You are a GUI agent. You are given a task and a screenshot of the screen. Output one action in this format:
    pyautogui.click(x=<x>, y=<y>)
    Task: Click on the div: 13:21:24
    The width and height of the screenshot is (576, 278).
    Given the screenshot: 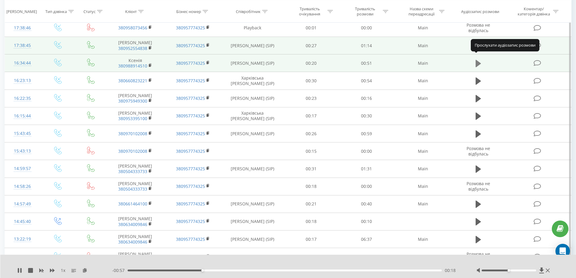 What is the action you would take?
    pyautogui.click(x=22, y=256)
    